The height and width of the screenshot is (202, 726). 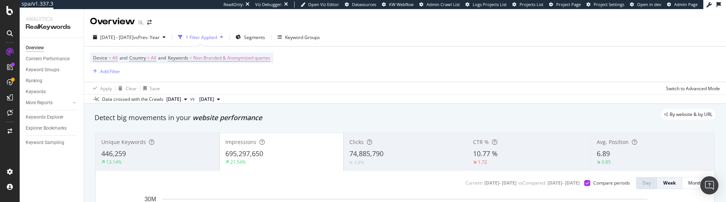 I want to click on div: arrow-right-arrow-left, so click(x=149, y=22).